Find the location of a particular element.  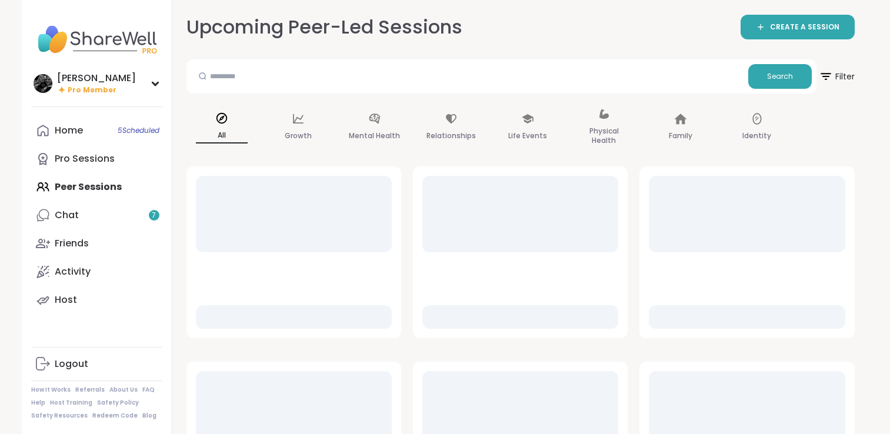

a: CREATE A SESSION is located at coordinates (798, 27).